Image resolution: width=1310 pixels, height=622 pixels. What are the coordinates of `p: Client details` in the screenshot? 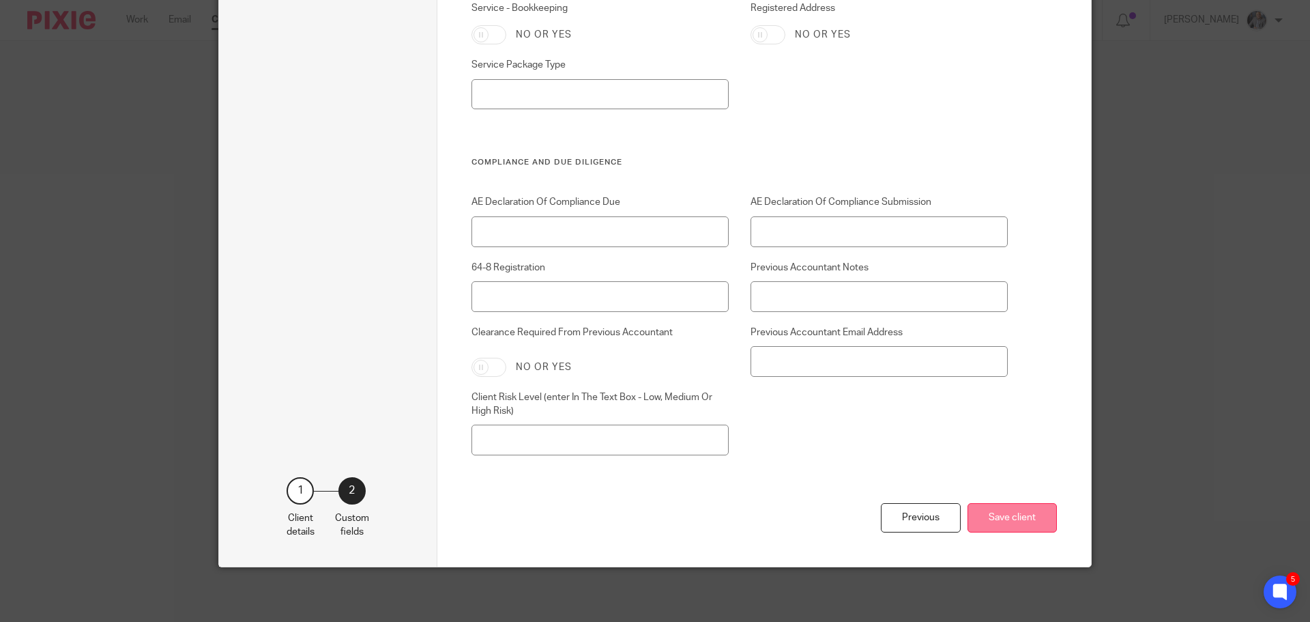 It's located at (300, 525).